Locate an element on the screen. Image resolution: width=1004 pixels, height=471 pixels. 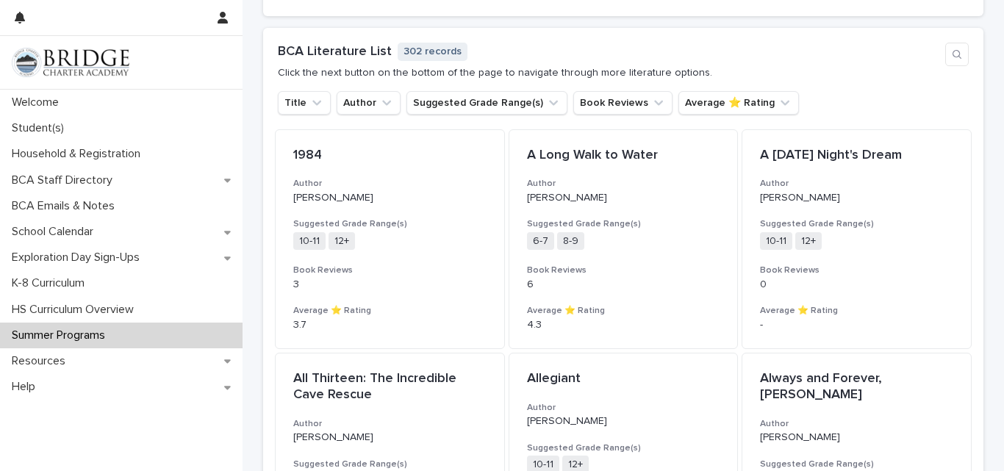
p: Allegiant is located at coordinates (623, 379).